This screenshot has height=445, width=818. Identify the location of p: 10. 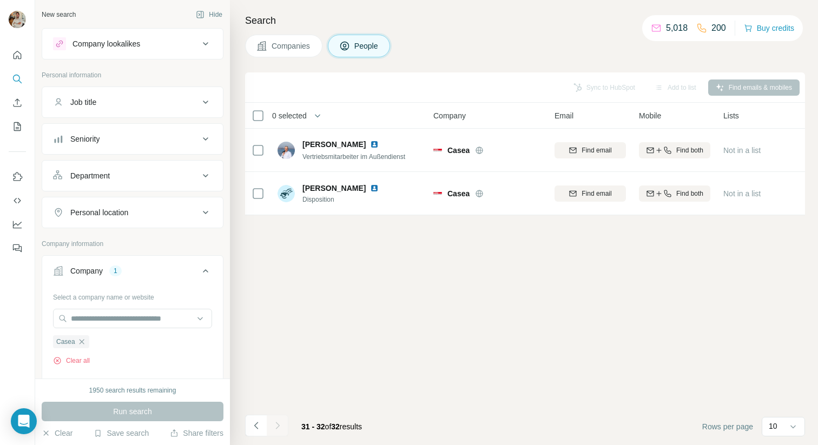
(773, 426).